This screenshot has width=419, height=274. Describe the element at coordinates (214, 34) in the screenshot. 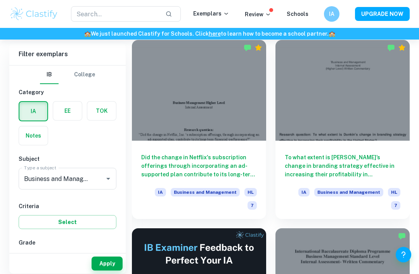

I see `a: here` at that location.